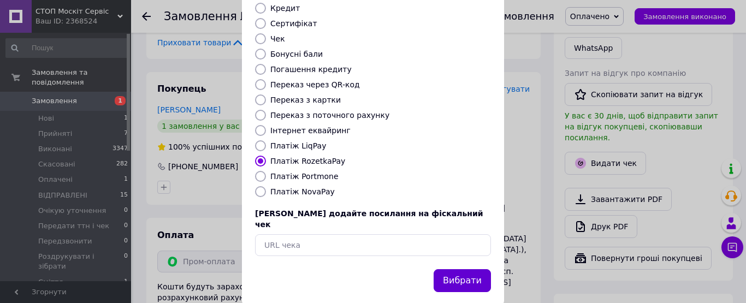 This screenshot has height=303, width=746. What do you see at coordinates (297, 54) in the screenshot?
I see `label: Бонусні бали` at bounding box center [297, 54].